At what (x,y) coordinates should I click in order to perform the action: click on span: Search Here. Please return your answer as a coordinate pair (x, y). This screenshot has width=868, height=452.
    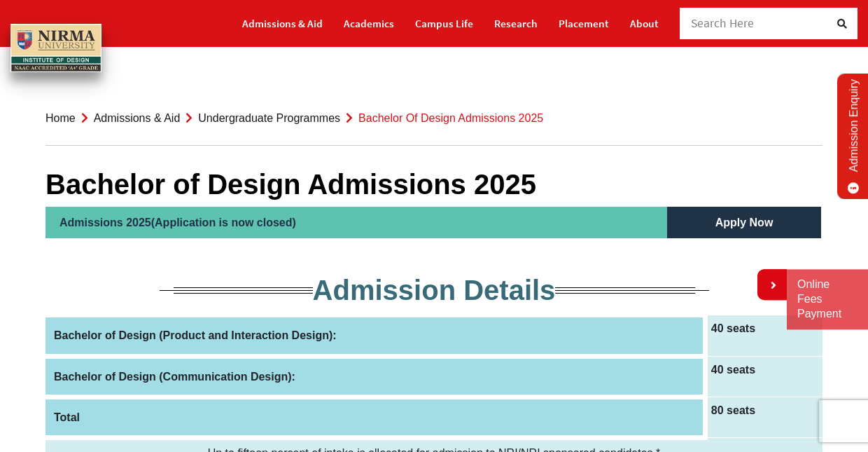
    Looking at the image, I should click on (723, 23).